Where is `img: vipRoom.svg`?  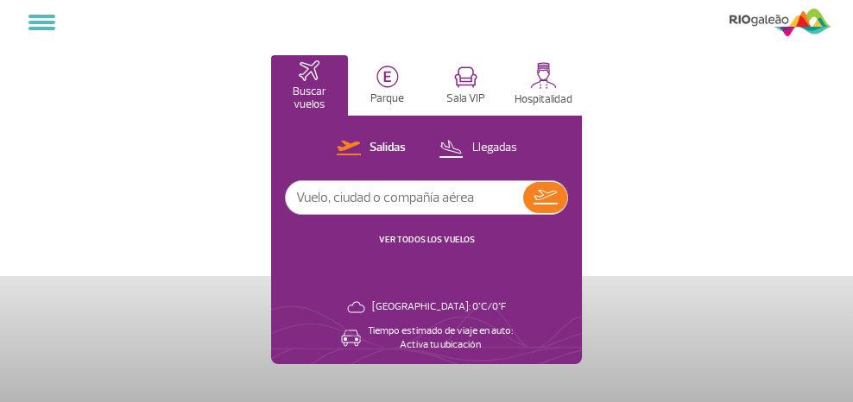 img: vipRoom.svg is located at coordinates (466, 77).